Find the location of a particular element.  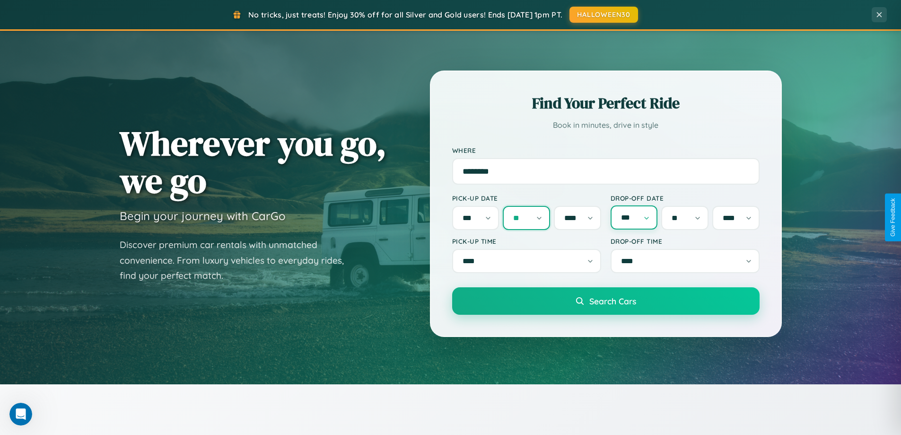

label: Pick-up Time is located at coordinates (526, 241).